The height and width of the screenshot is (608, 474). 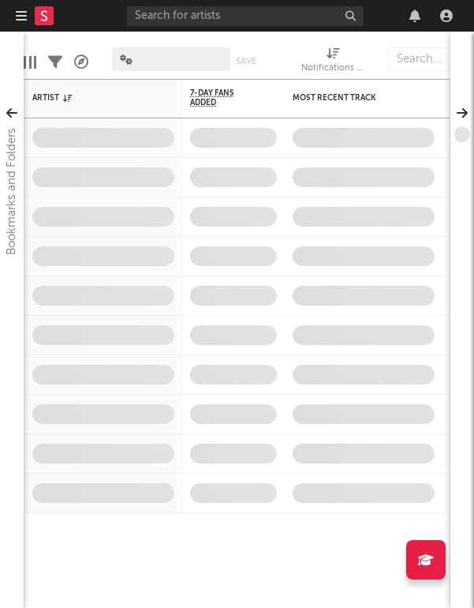 I want to click on div: Bookmarks and Folders, so click(x=12, y=191).